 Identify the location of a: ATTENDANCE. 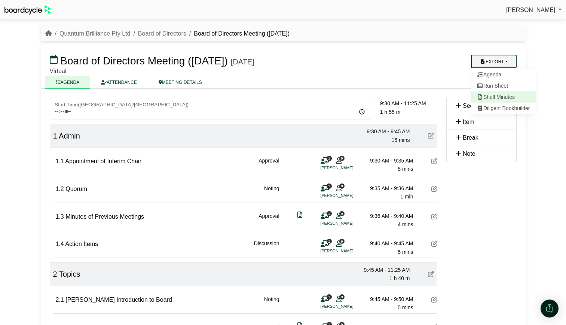
(119, 82).